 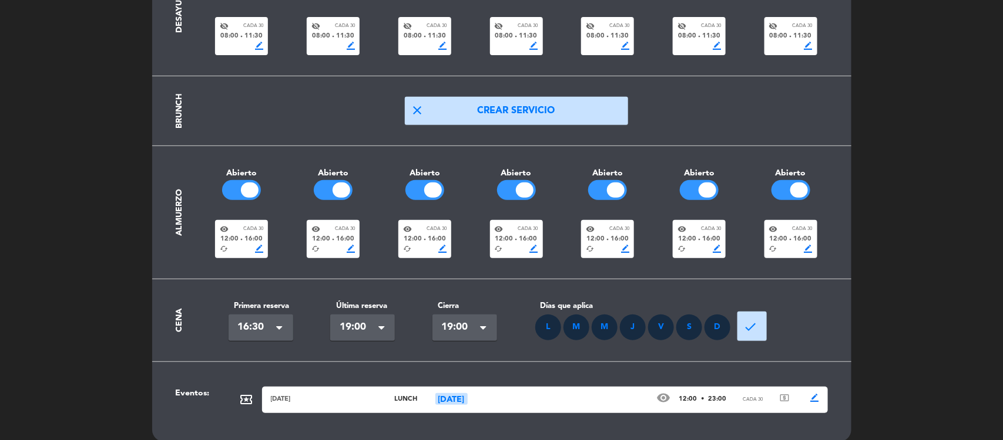 I want to click on span: done, so click(x=750, y=327).